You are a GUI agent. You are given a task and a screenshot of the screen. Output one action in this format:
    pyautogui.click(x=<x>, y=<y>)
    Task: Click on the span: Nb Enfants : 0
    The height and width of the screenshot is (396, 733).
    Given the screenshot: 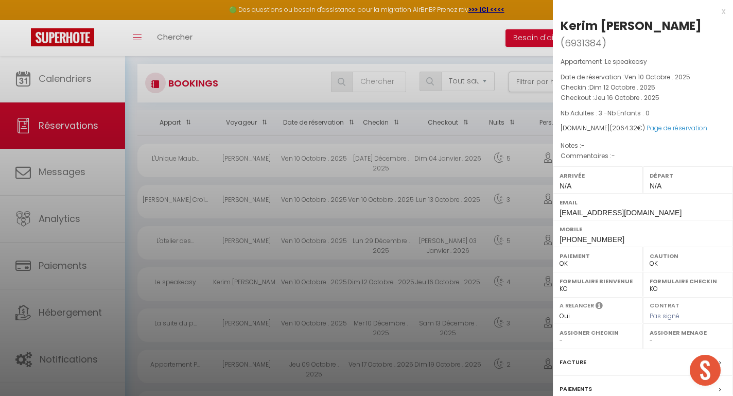 What is the action you would take?
    pyautogui.click(x=628, y=113)
    